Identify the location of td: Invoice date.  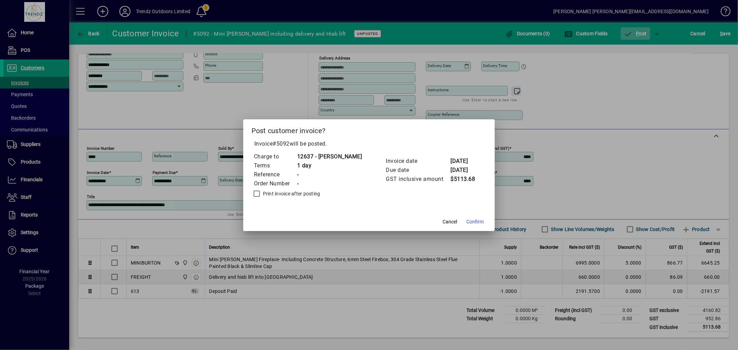
(417, 161).